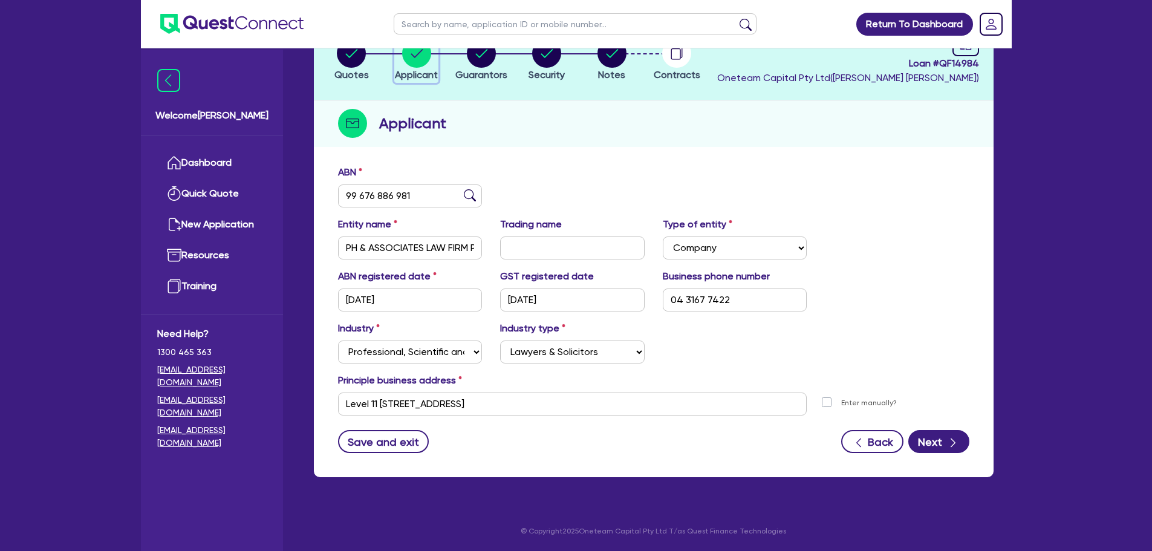  Describe the element at coordinates (677, 74) in the screenshot. I see `span: Contracts` at that location.